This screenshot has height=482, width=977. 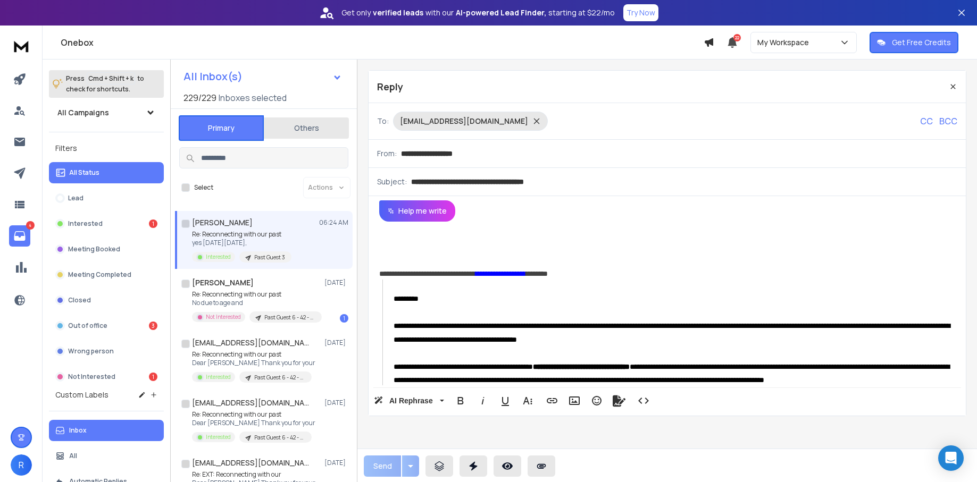 I want to click on h1: Onebox, so click(x=382, y=43).